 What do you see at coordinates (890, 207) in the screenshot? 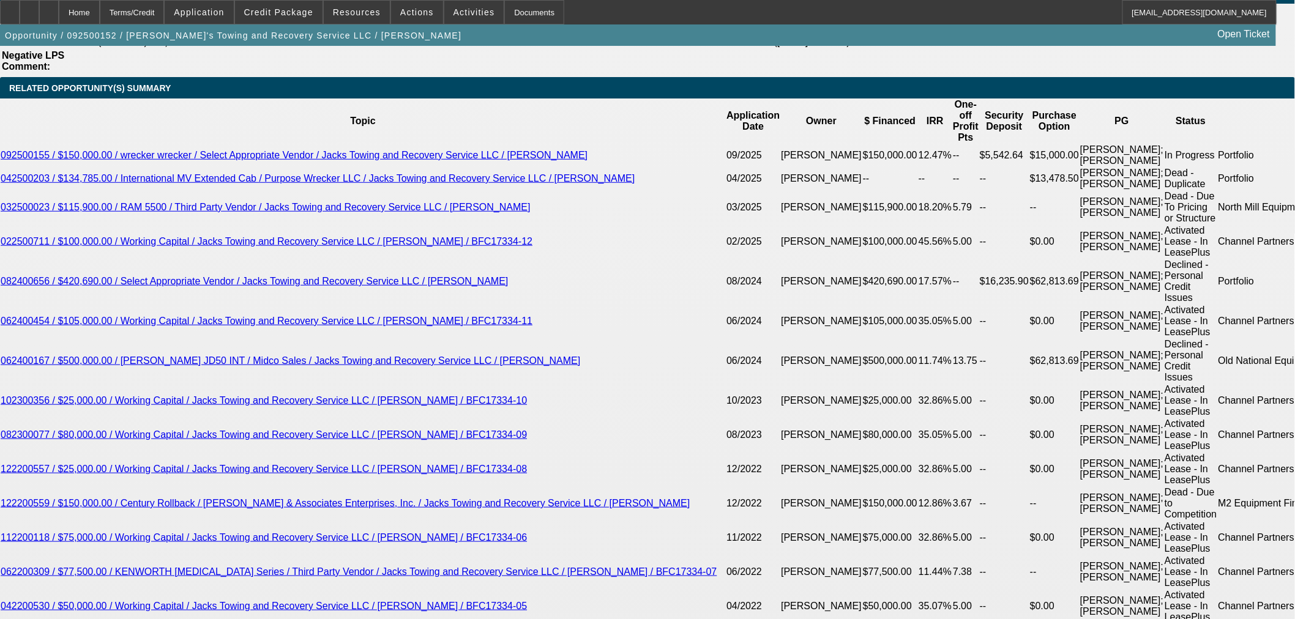
I see `td: $115,900.00` at bounding box center [890, 207].